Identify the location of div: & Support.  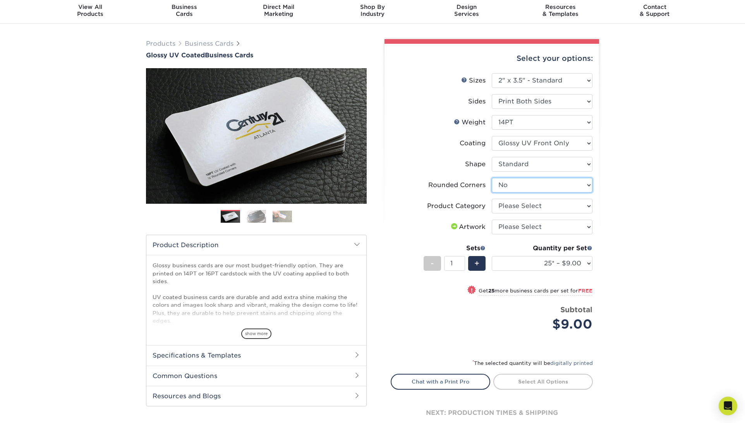
(655, 10).